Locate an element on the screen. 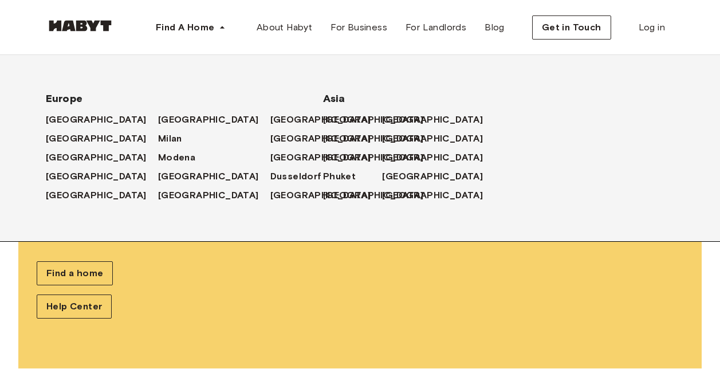  a: Phuket is located at coordinates (345, 176).